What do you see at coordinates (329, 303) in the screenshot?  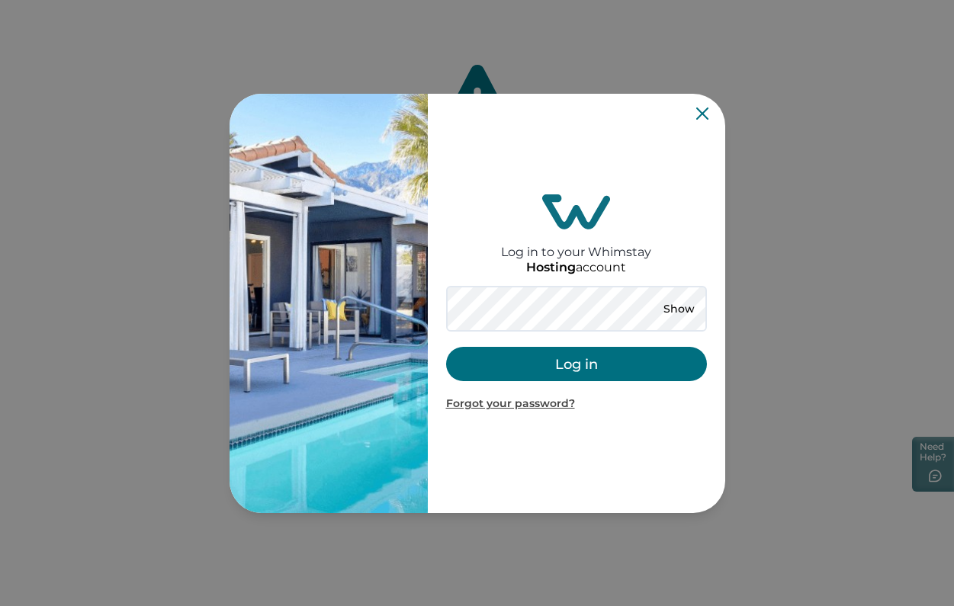 I see `img: auth-banner` at bounding box center [329, 303].